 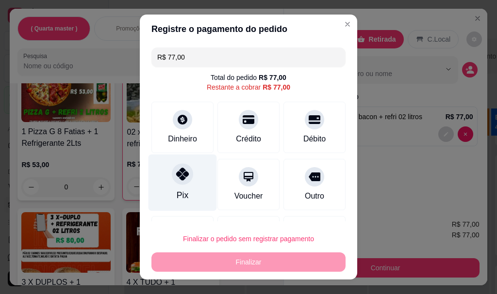 What do you see at coordinates (314, 196) in the screenshot?
I see `div: Outro` at bounding box center [314, 196].